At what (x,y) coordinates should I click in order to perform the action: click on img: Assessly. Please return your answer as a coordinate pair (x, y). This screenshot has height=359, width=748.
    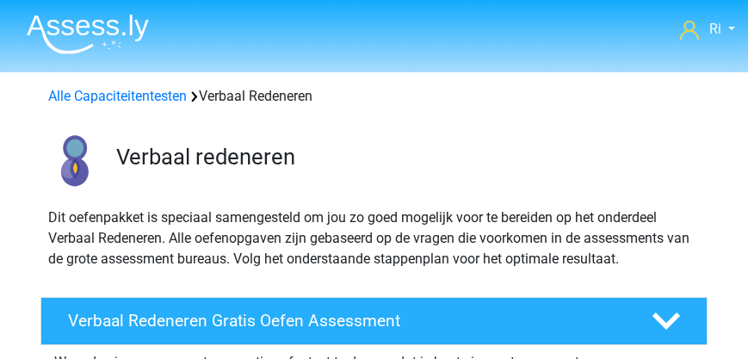
    Looking at the image, I should click on (88, 34).